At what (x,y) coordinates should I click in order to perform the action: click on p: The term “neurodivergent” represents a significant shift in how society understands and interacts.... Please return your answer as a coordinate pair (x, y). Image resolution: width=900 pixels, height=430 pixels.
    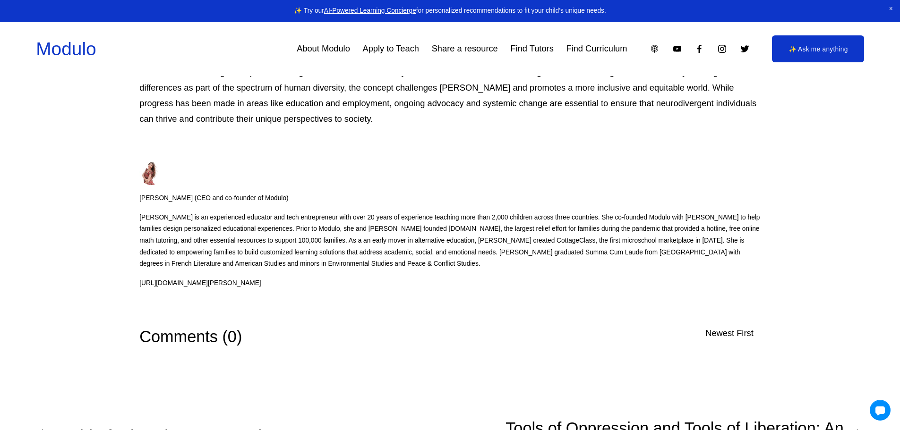
    Looking at the image, I should click on (450, 96).